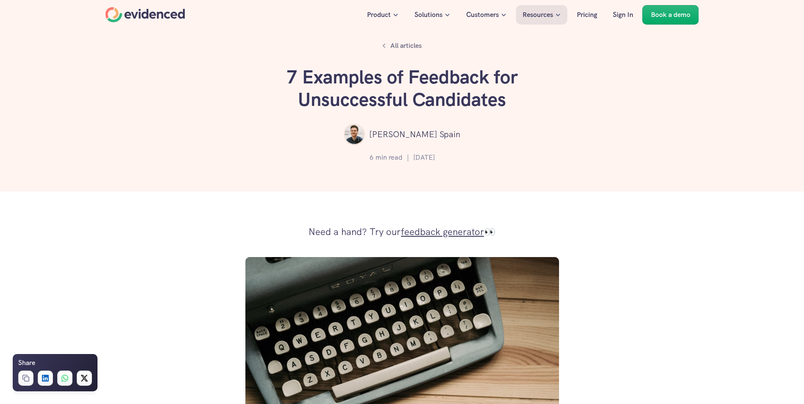 This screenshot has width=804, height=404. Describe the element at coordinates (429, 15) in the screenshot. I see `p: Solutions` at that location.